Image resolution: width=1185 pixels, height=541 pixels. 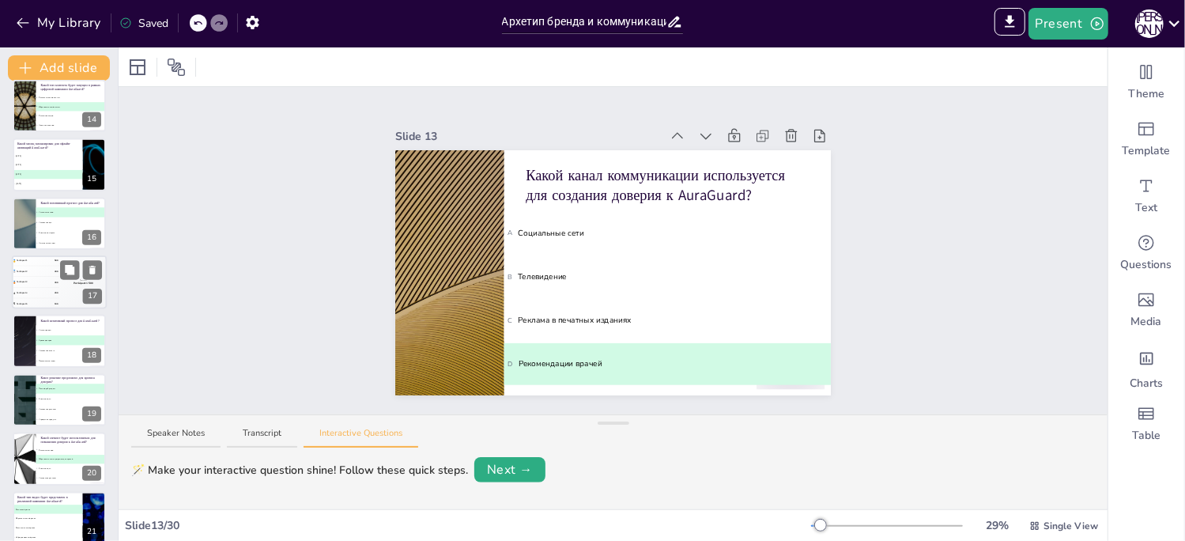 I want to click on span: 200, so click(x=56, y=293).